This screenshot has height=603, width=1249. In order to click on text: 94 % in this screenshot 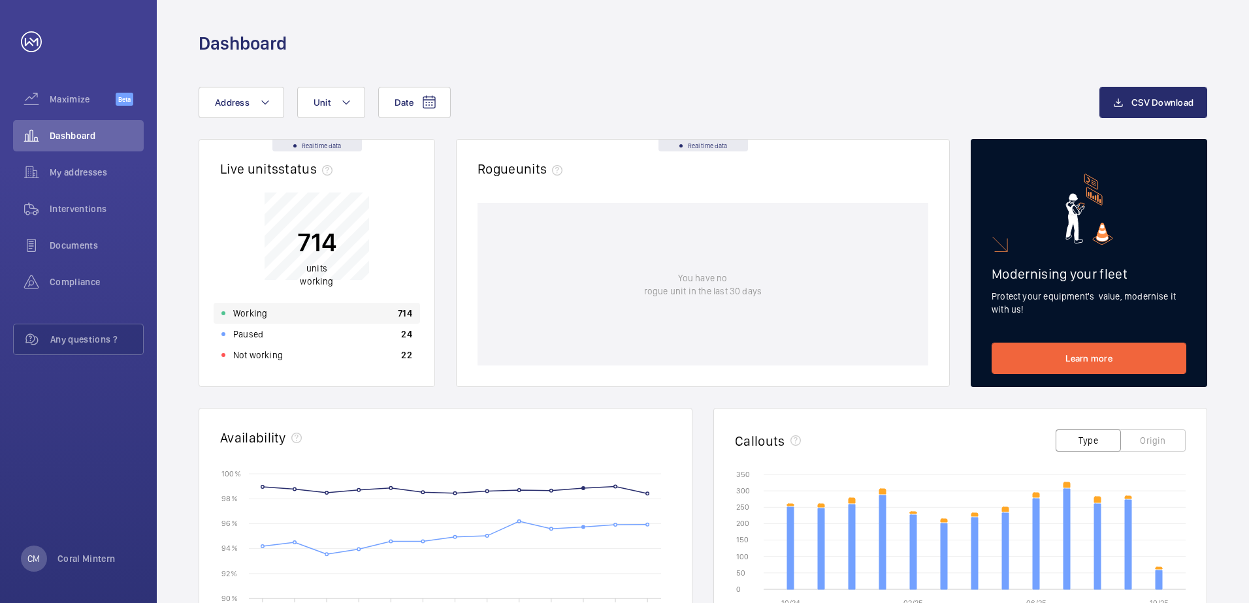, I will do `click(229, 549)`.